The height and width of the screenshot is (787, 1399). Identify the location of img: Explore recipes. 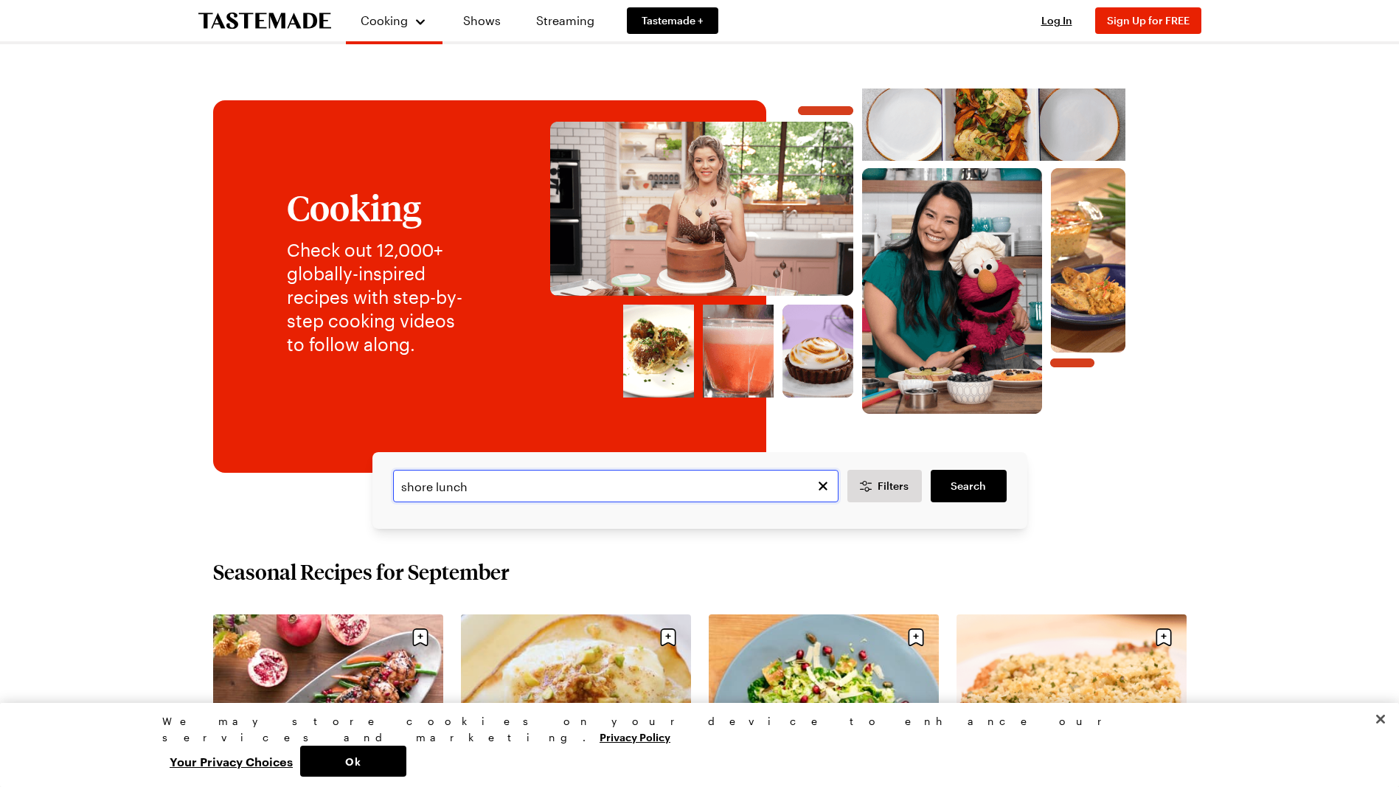
(838, 251).